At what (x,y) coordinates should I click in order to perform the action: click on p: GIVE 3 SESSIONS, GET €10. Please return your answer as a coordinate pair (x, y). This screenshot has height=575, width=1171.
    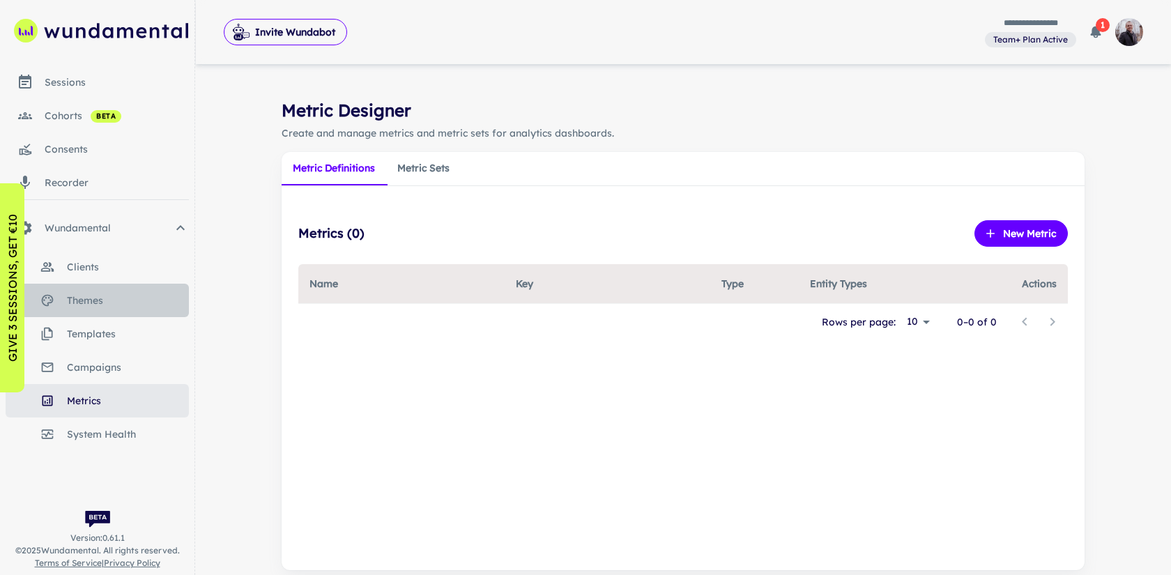
    Looking at the image, I should click on (13, 288).